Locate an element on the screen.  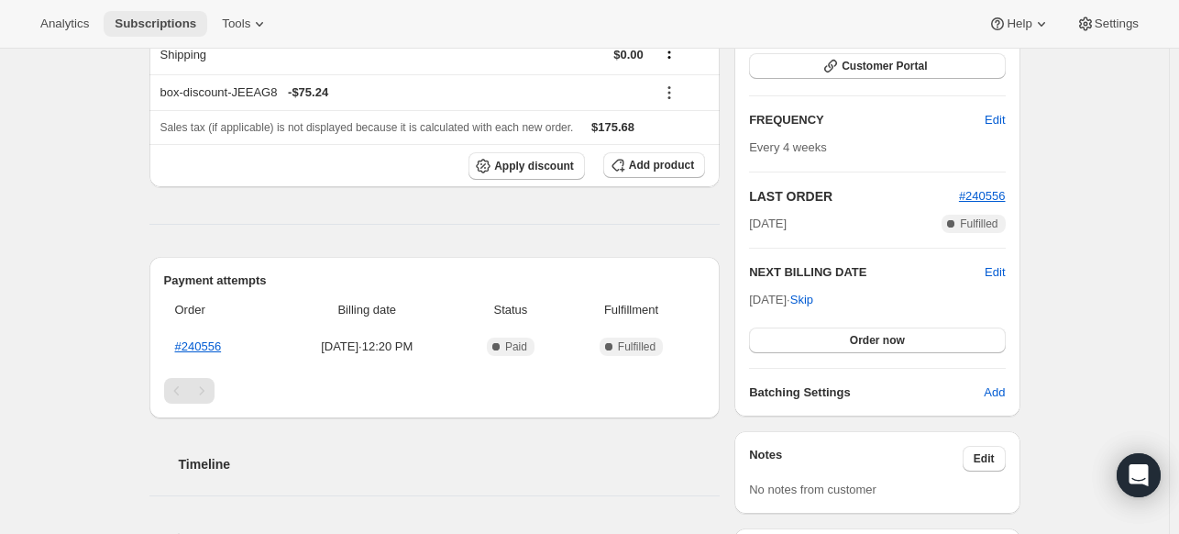
button: Help is located at coordinates (1019, 24).